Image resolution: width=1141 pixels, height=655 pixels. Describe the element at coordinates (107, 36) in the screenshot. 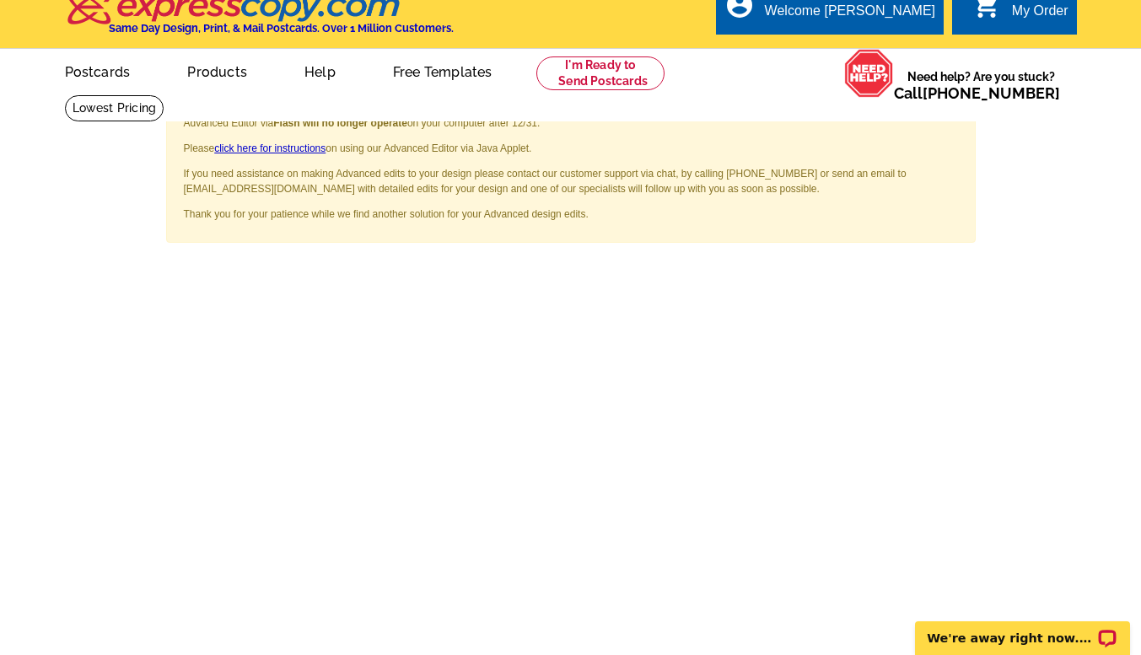

I see `p: We're away right now. Please check back later!` at that location.